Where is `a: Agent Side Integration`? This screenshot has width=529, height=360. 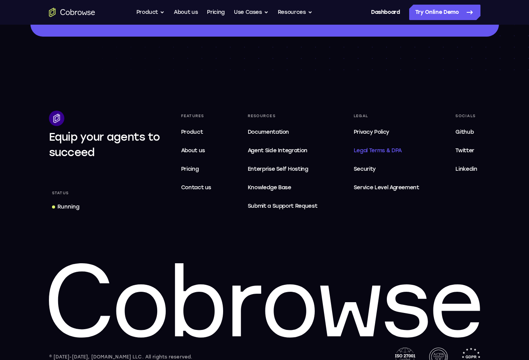
a: Agent Side Integration is located at coordinates (283, 151).